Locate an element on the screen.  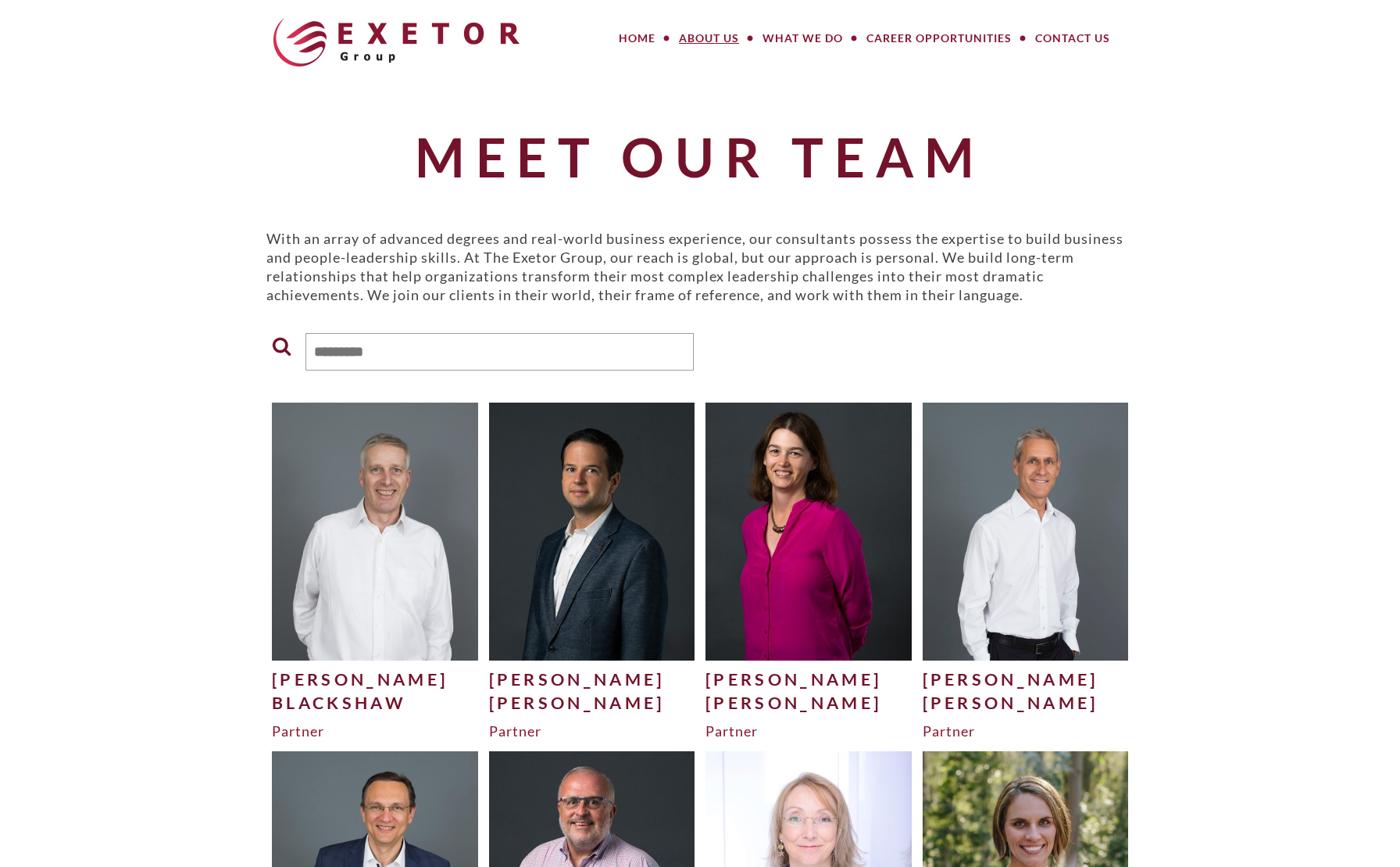
img: Craig-Mitchell-Website-500x625.jpg is located at coordinates (1026, 530).